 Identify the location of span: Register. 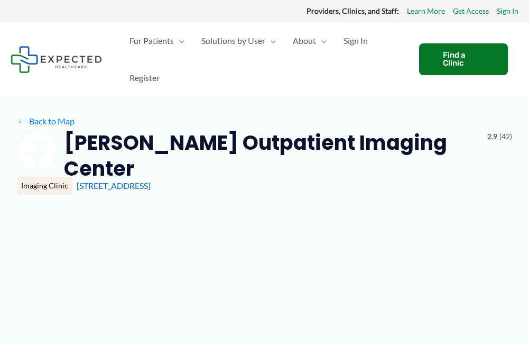
(144, 78).